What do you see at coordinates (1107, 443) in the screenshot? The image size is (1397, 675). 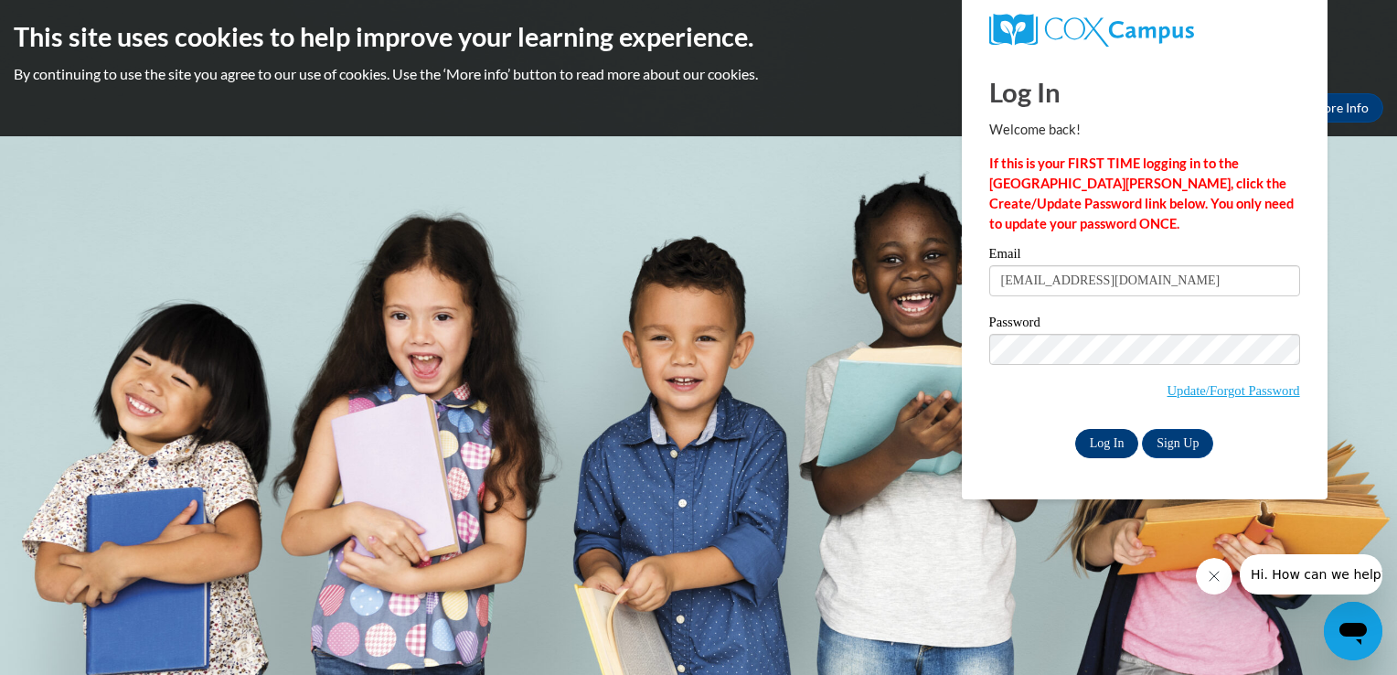 I see `input: Log In` at bounding box center [1107, 443].